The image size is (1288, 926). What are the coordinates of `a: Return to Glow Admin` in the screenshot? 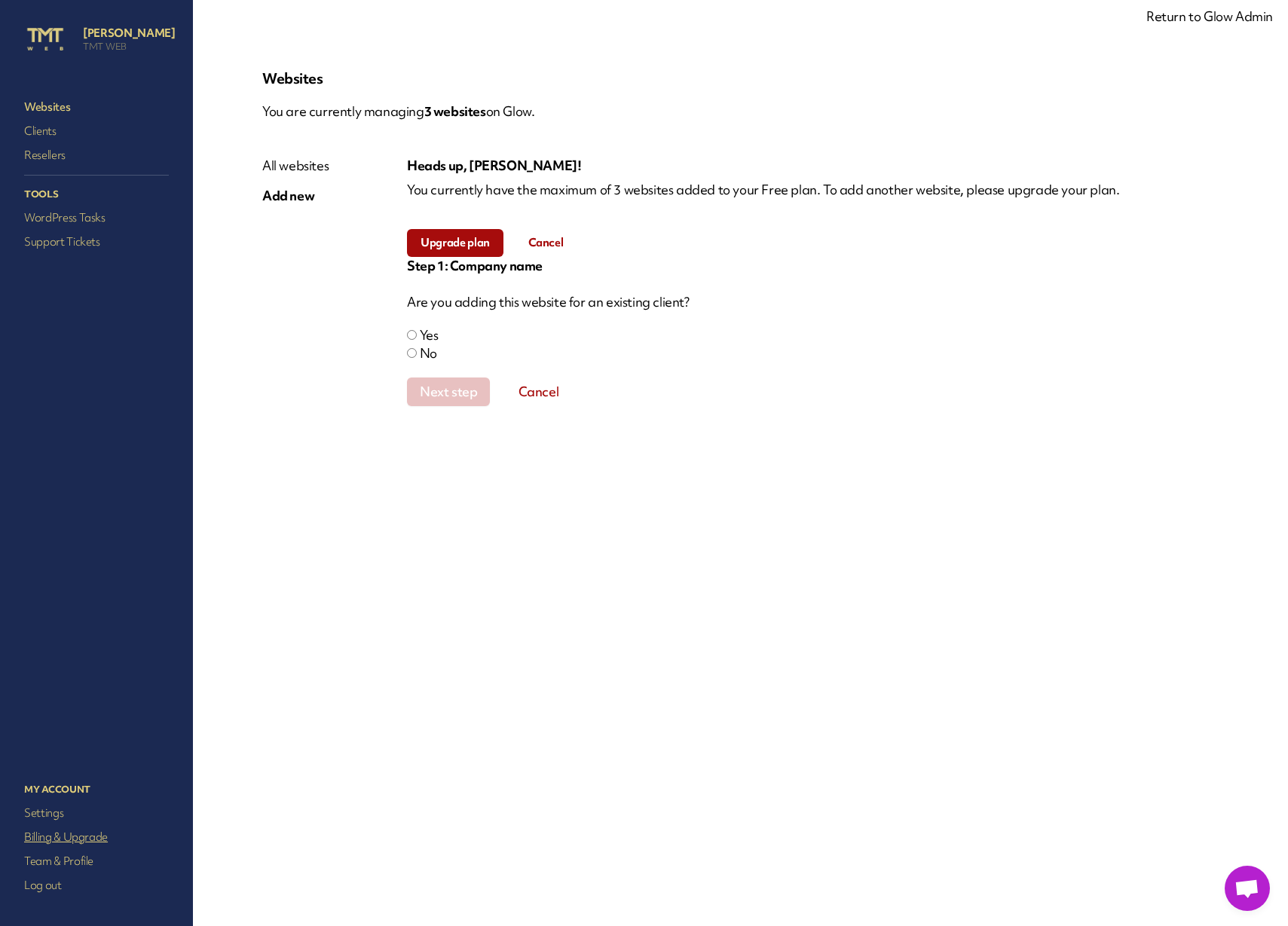 It's located at (1210, 16).